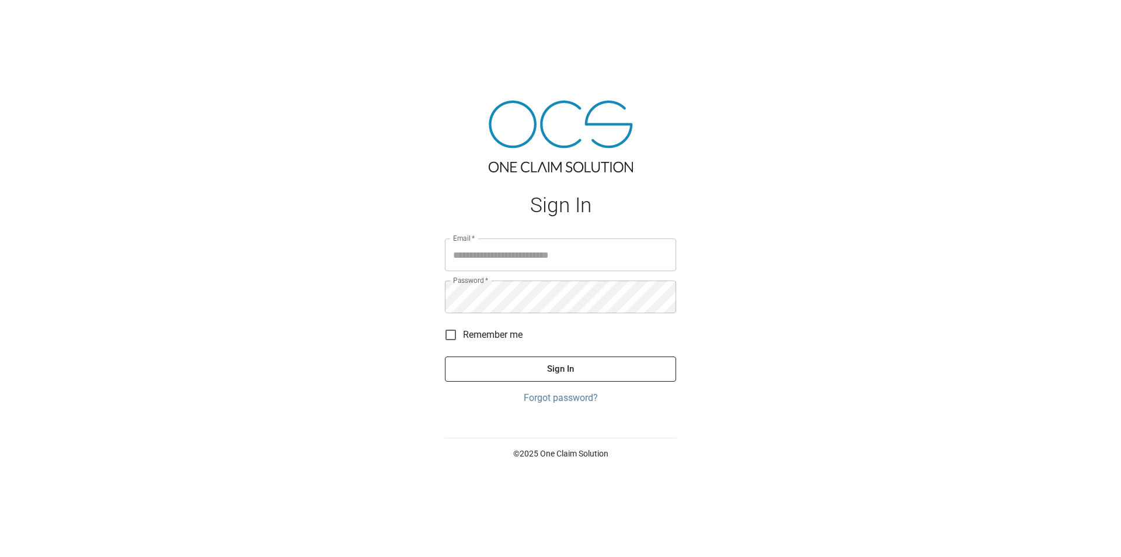  Describe the element at coordinates (561, 398) in the screenshot. I see `a: Forgot password?` at that location.